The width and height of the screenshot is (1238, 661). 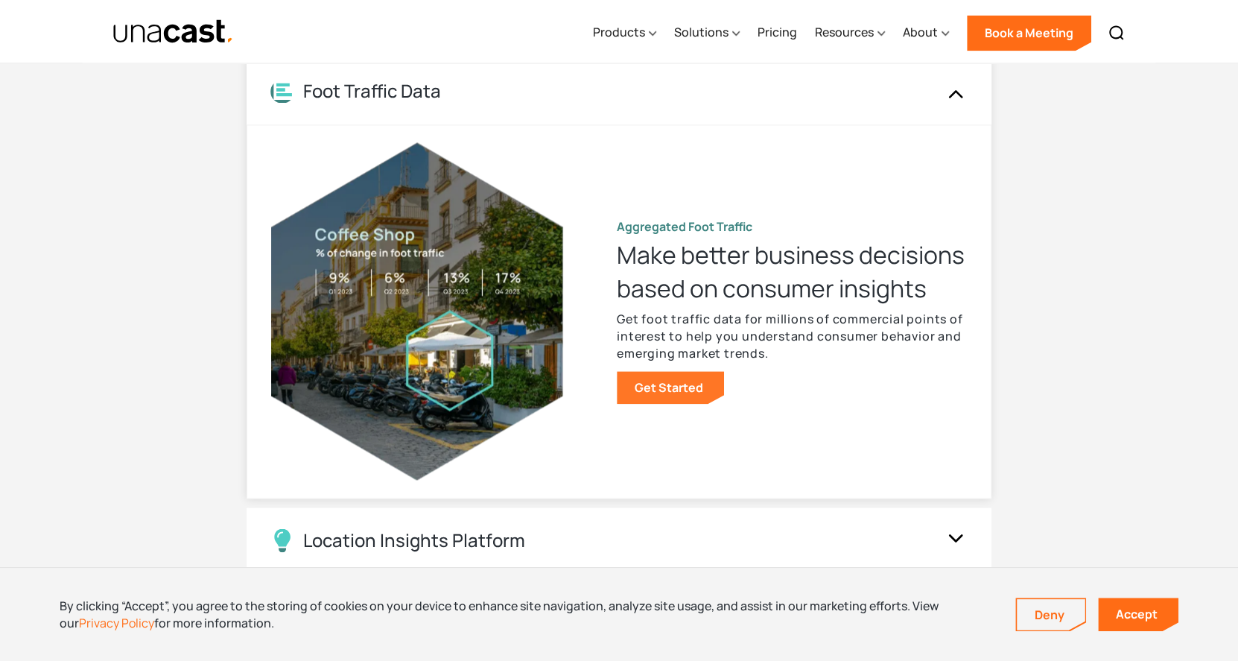 I want to click on img: Search icon, so click(x=1117, y=33).